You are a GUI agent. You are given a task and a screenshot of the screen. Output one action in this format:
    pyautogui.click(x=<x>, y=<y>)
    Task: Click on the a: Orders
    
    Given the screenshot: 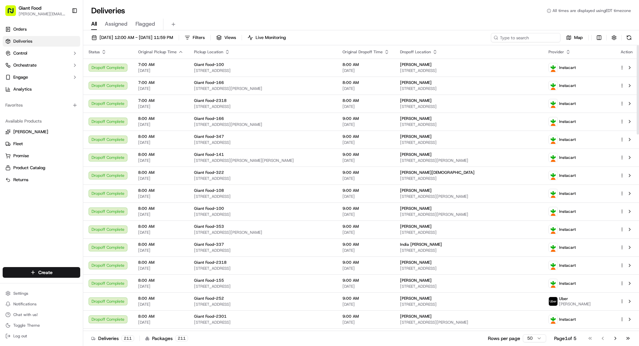 What is the action you would take?
    pyautogui.click(x=41, y=29)
    